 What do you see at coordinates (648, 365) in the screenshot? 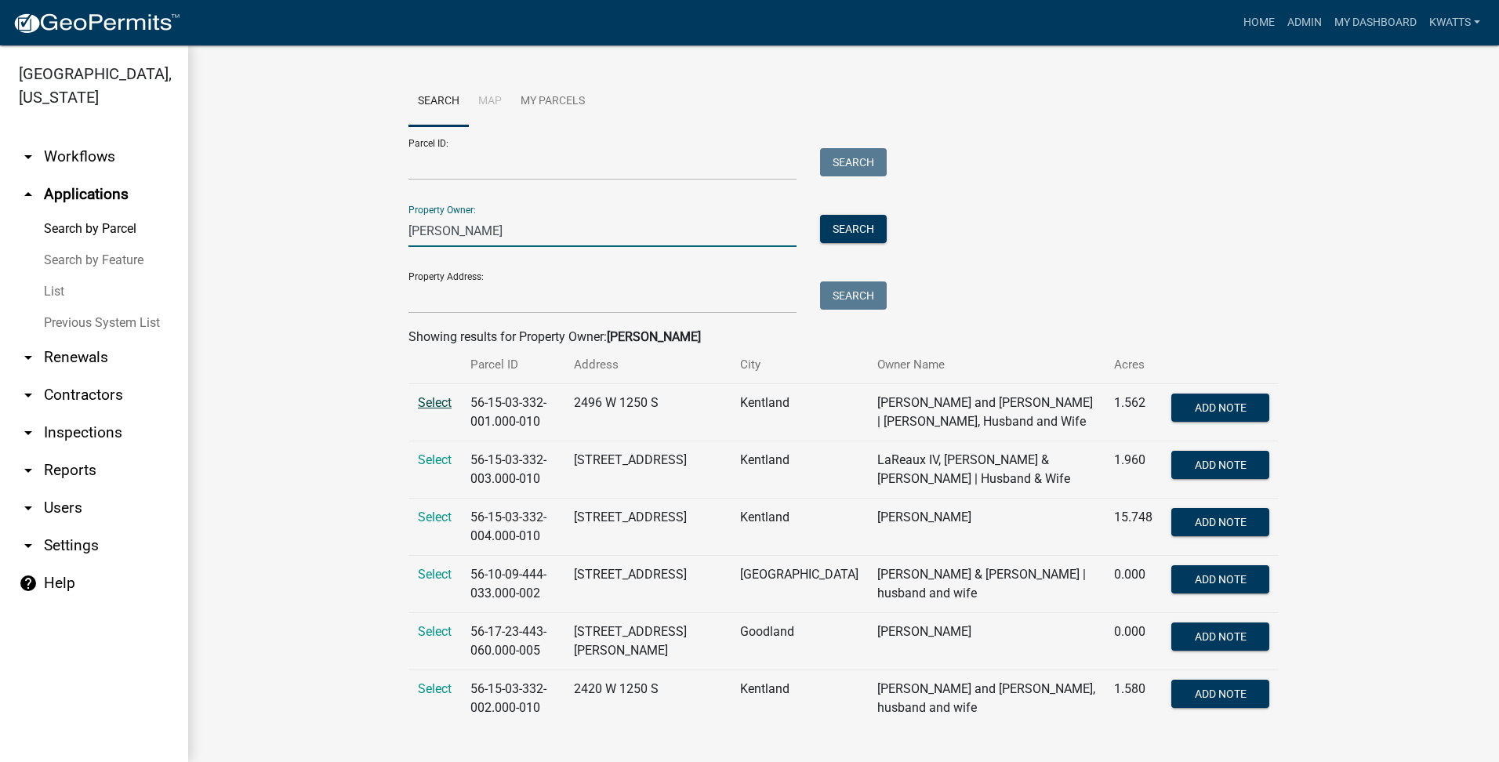
I see `th: Address` at bounding box center [648, 365].